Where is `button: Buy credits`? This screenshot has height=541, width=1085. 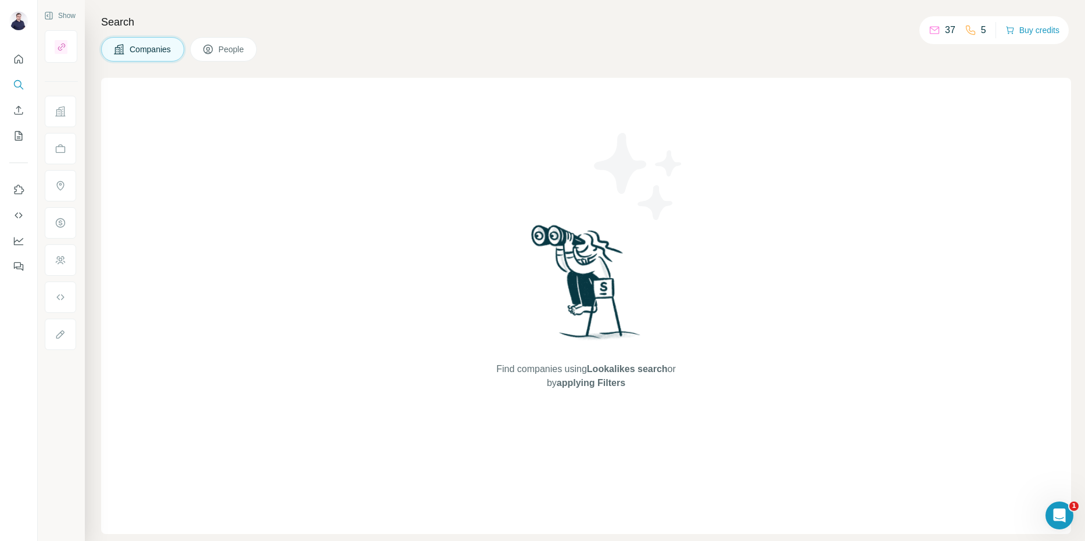
button: Buy credits is located at coordinates (1032, 30).